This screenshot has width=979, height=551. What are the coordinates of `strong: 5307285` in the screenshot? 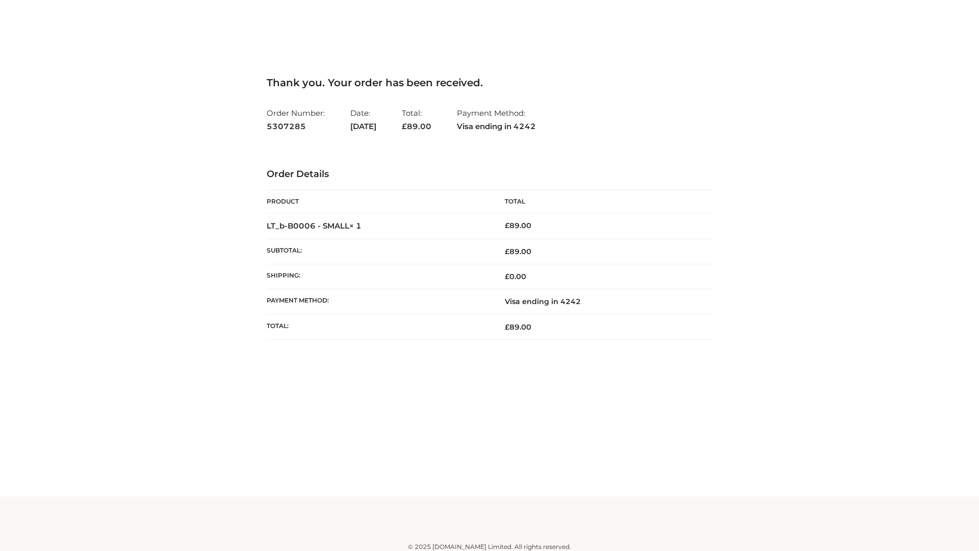 It's located at (296, 127).